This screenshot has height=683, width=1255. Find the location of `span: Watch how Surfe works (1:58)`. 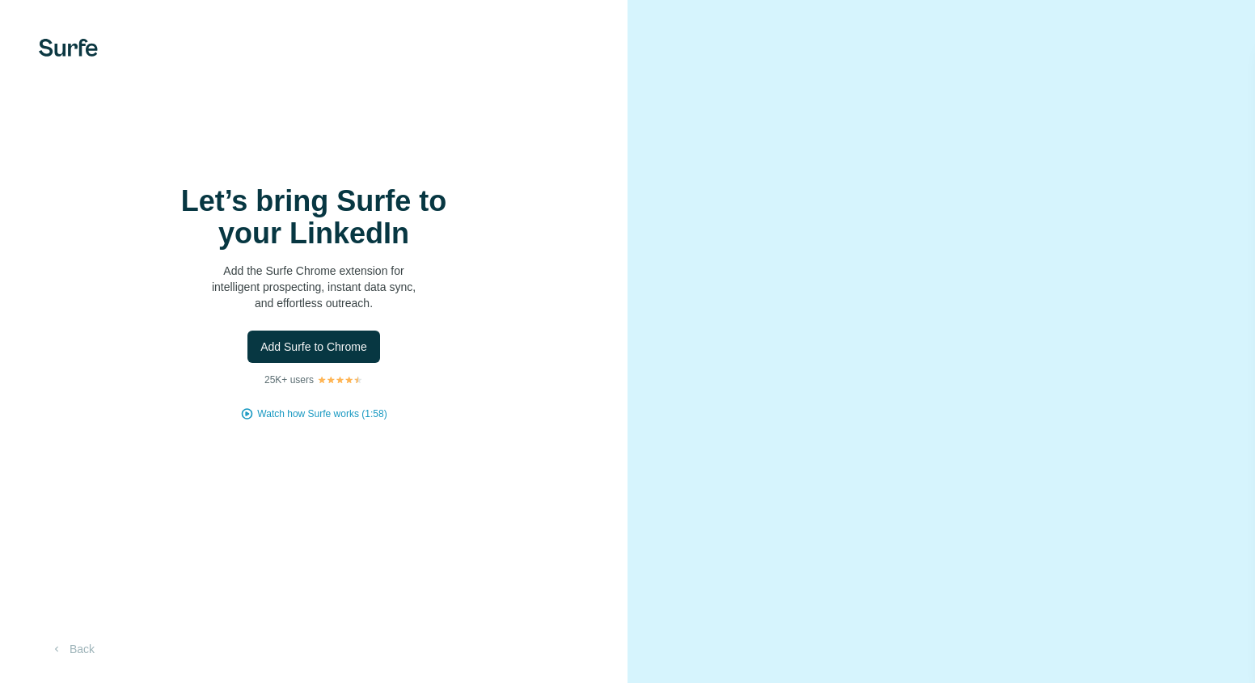

span: Watch how Surfe works (1:58) is located at coordinates (322, 414).